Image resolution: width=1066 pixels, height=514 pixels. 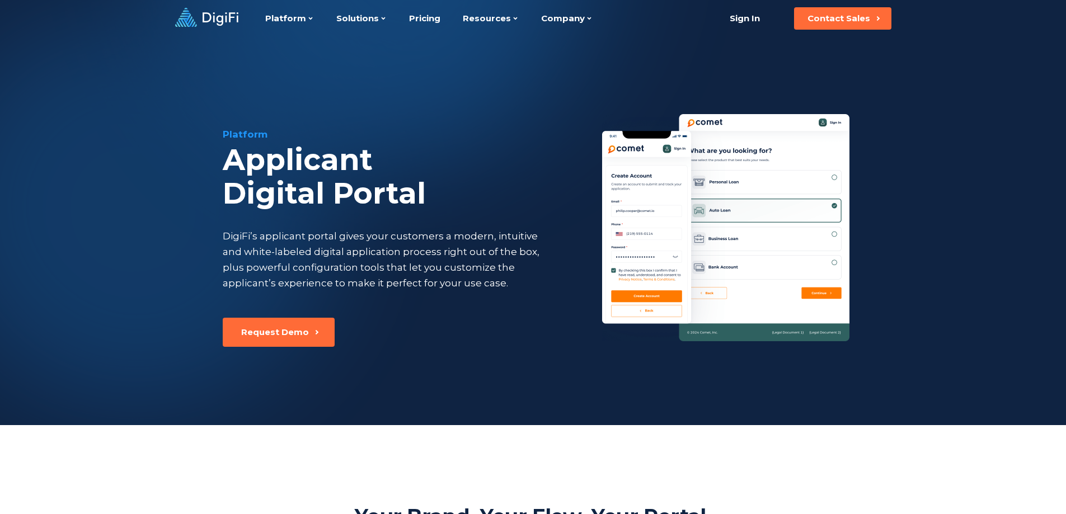 What do you see at coordinates (279, 332) in the screenshot?
I see `a: Request Demo` at bounding box center [279, 332].